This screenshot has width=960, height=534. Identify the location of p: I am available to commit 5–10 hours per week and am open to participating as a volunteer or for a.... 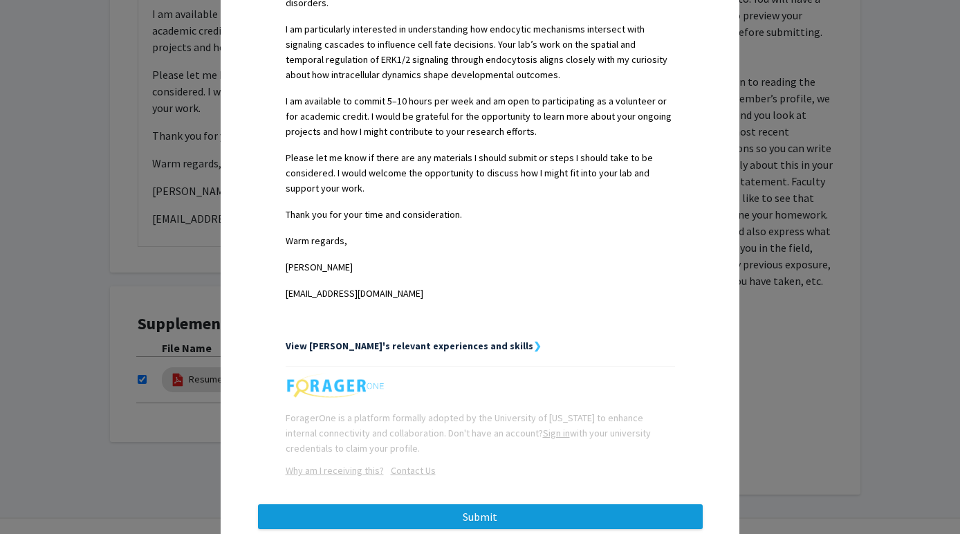
(480, 116).